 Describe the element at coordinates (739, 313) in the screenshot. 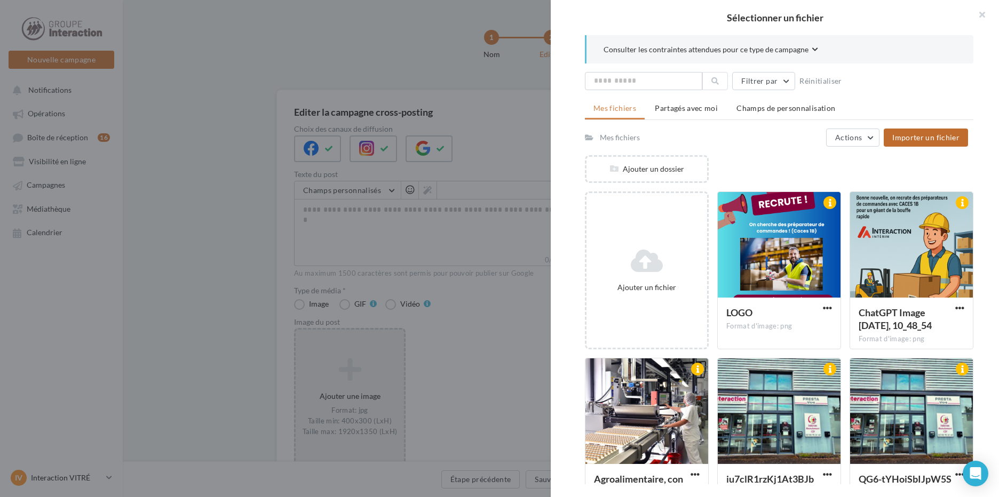

I see `span: LOGO` at that location.